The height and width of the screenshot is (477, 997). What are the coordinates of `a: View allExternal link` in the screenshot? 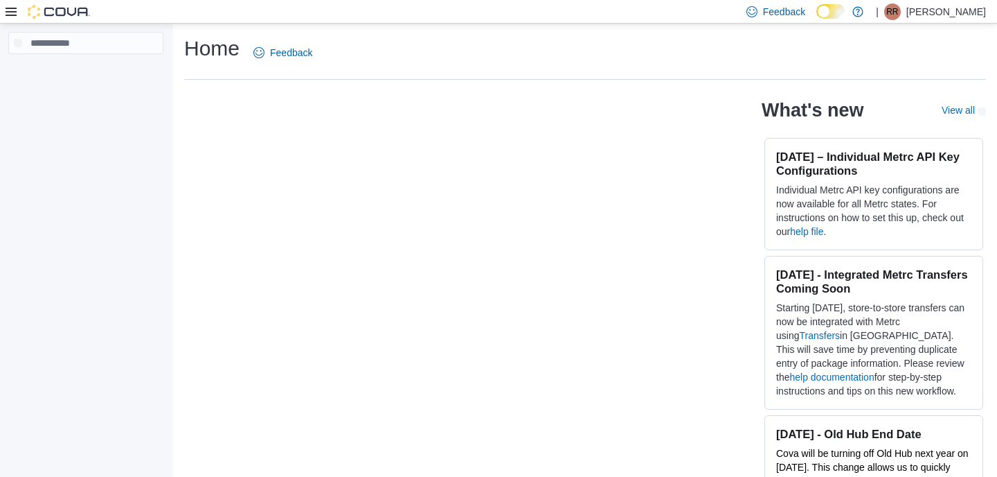 It's located at (964, 110).